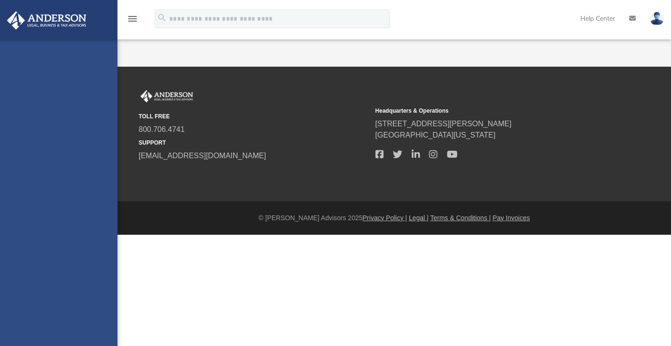  I want to click on a: Legal |, so click(419, 218).